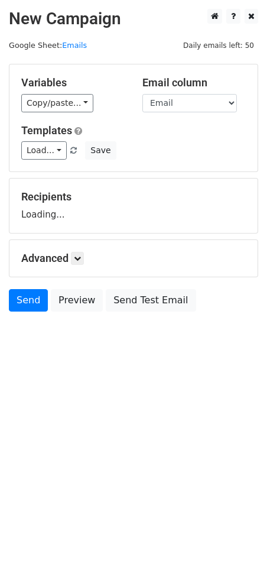  I want to click on small: Google Sheet:, so click(48, 45).